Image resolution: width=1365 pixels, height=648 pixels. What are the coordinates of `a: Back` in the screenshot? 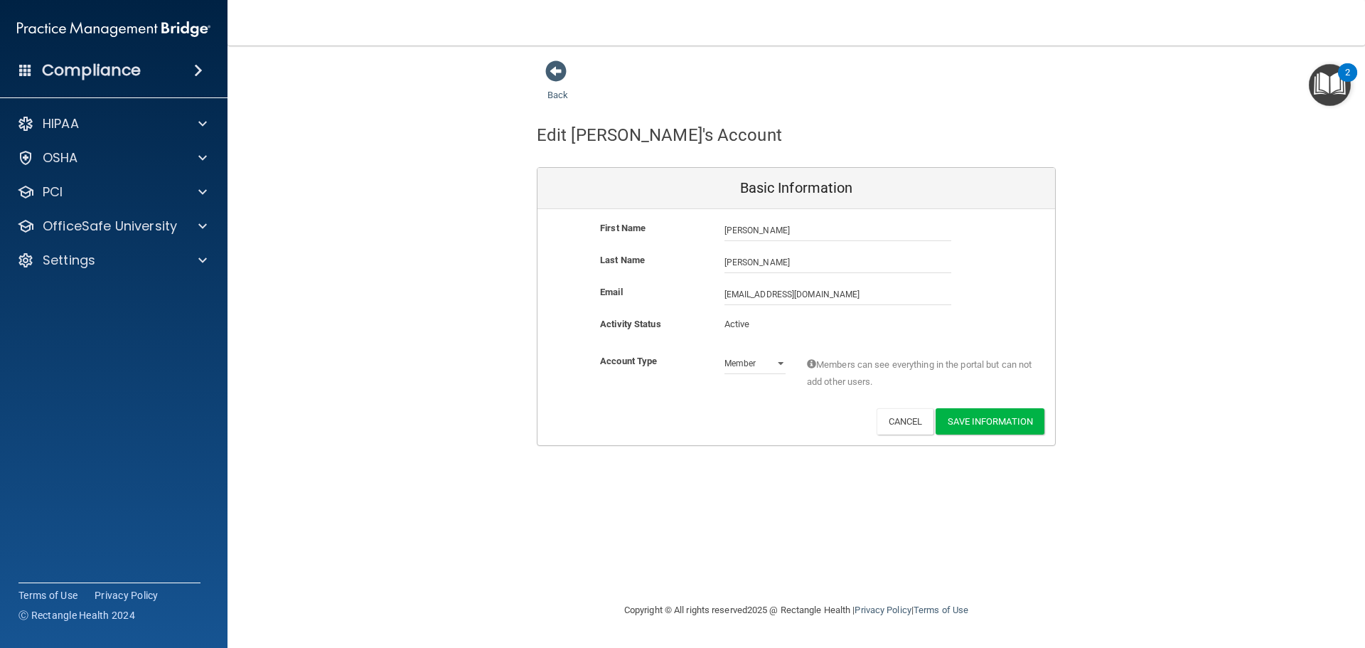 It's located at (557, 86).